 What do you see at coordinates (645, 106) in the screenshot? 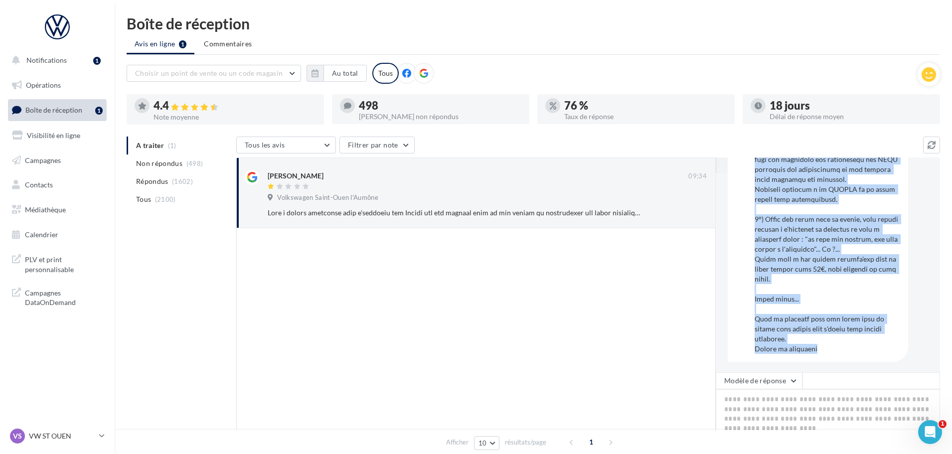
I see `div: 76 %` at bounding box center [645, 106].